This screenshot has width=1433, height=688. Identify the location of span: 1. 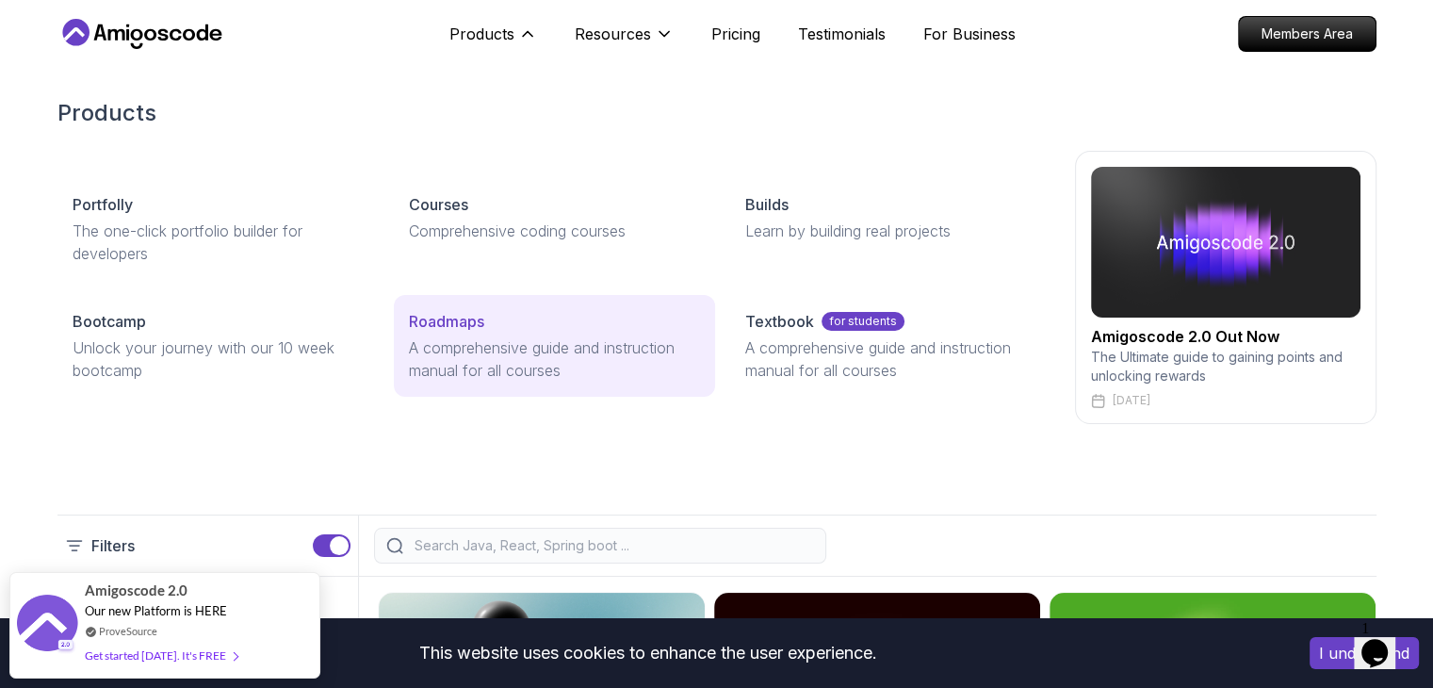
(11, 15).